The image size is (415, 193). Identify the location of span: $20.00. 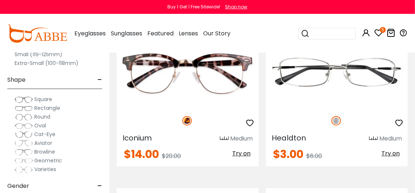
(171, 156).